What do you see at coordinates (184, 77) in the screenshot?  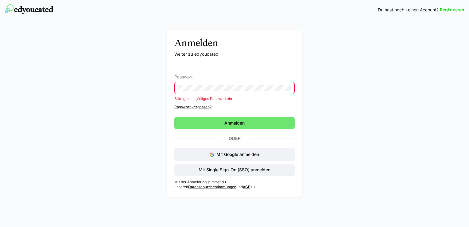 I see `span: Passwort` at bounding box center [184, 77].